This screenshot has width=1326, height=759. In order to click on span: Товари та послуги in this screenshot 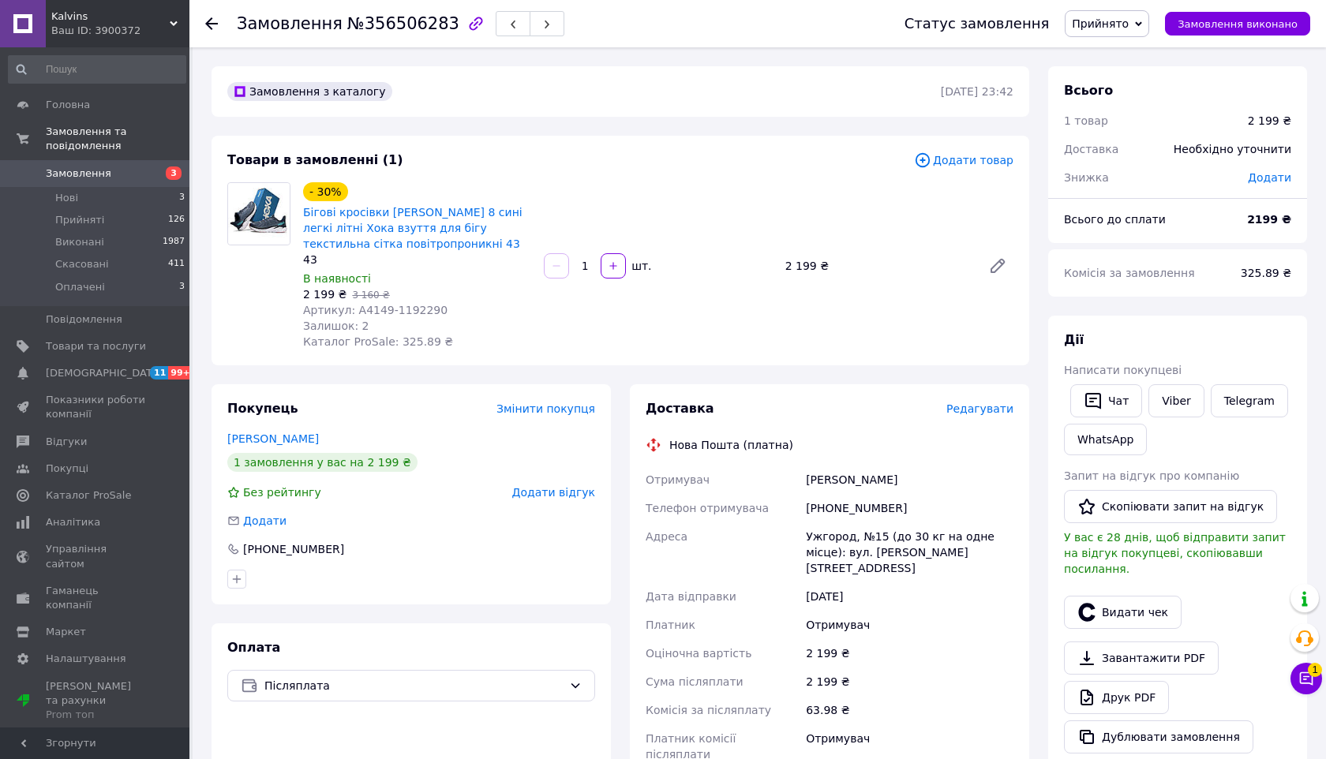, I will do `click(95, 346)`.